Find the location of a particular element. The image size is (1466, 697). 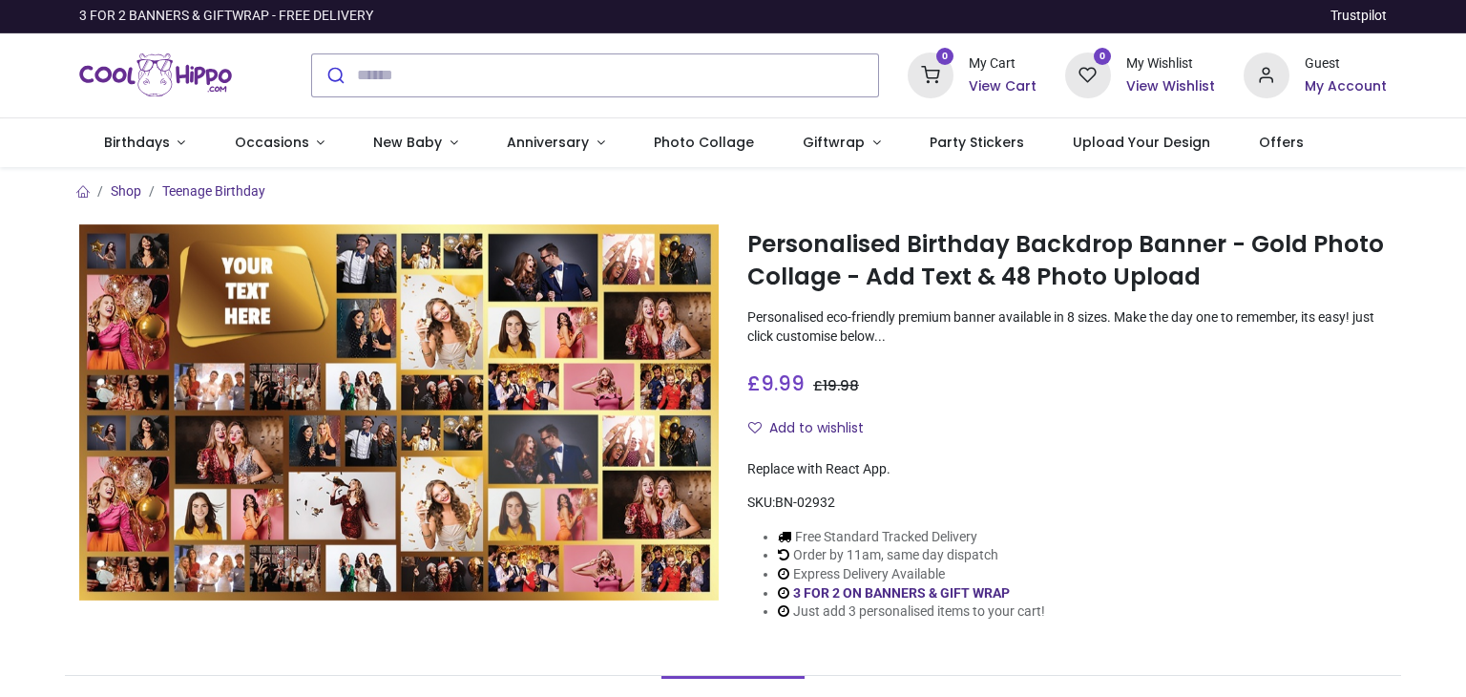

span: Giftwrap is located at coordinates (833, 142).